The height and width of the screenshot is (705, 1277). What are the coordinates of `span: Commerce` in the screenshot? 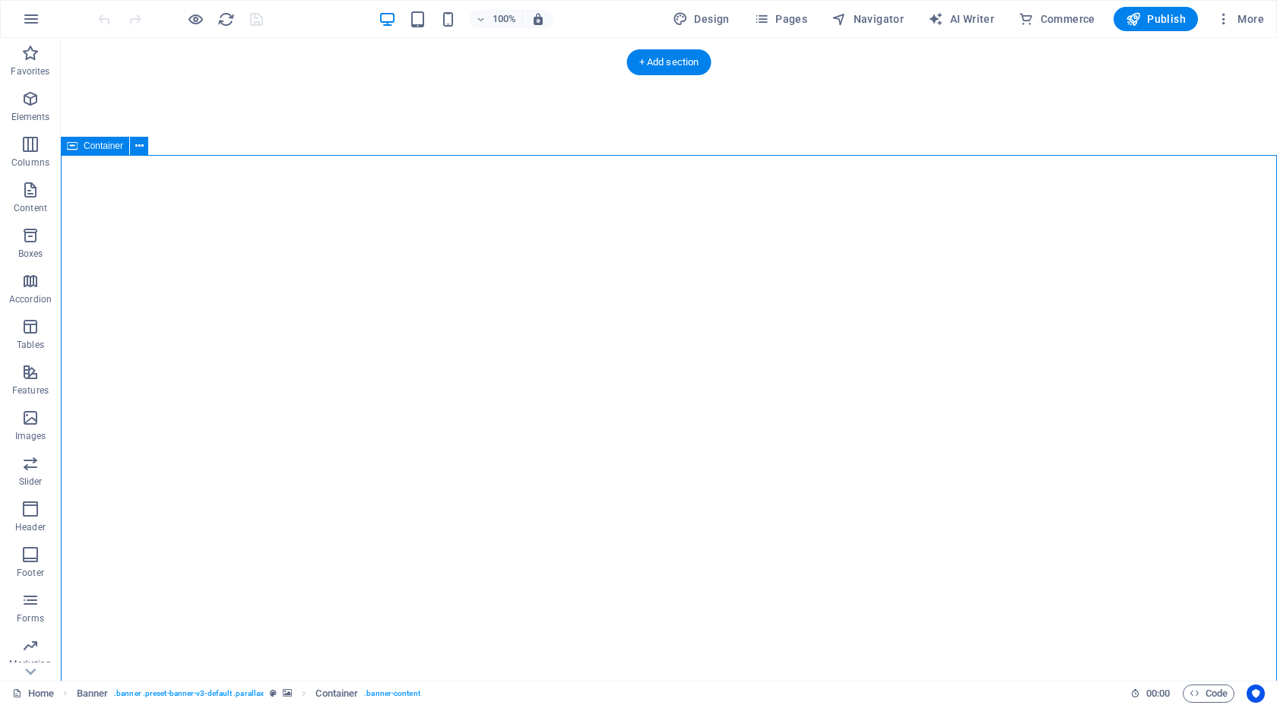 It's located at (1057, 19).